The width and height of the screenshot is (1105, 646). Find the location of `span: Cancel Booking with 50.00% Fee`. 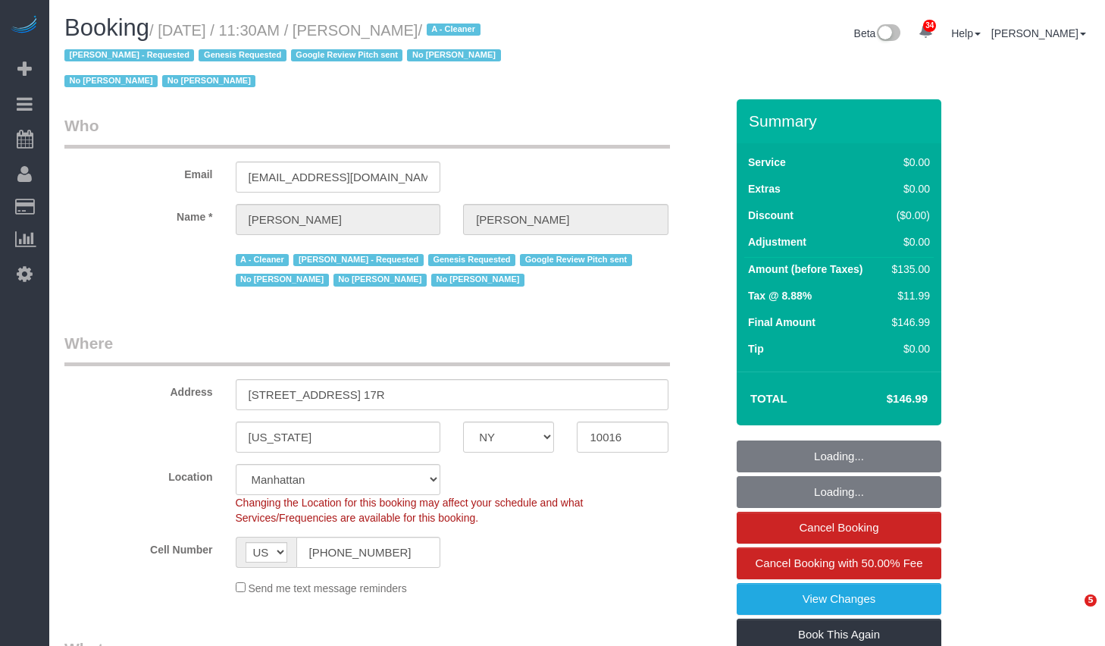

span: Cancel Booking with 50.00% Fee is located at coordinates (839, 562).